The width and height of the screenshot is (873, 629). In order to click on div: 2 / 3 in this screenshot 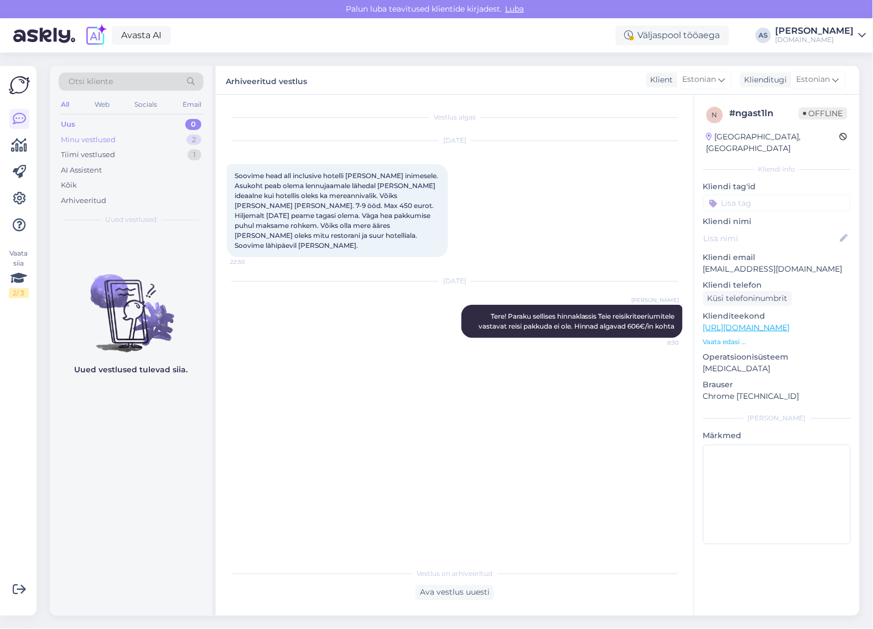, I will do `click(19, 293)`.